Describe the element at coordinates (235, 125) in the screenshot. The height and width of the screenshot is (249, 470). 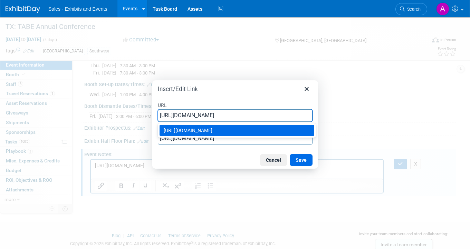
I see `div: Insert/Edit Link` at that location.